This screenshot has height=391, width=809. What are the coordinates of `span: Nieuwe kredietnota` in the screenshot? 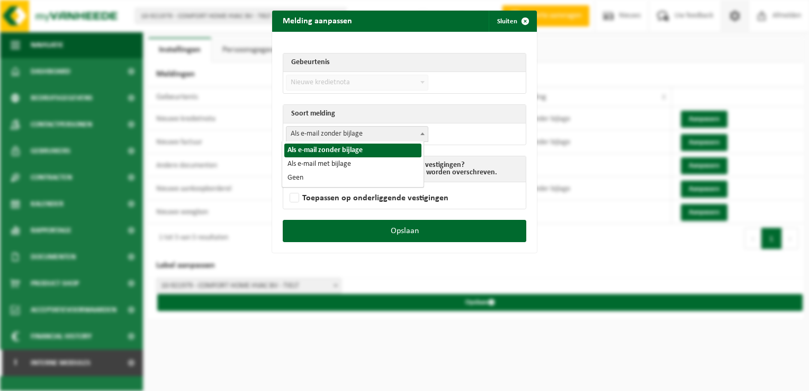 It's located at (357, 83).